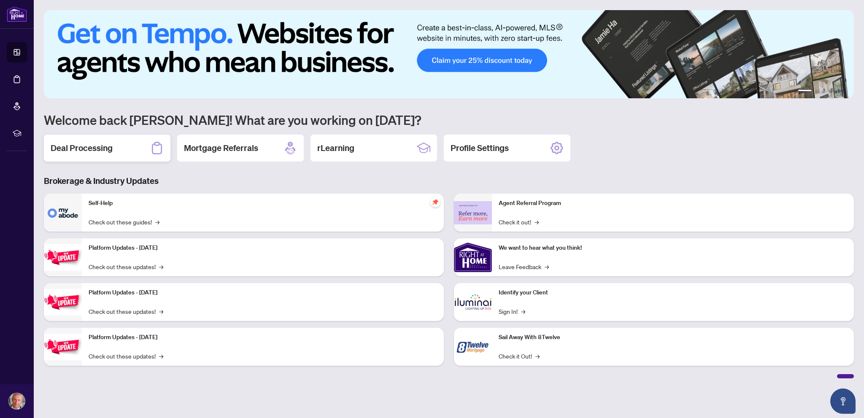 The image size is (864, 418). Describe the element at coordinates (17, 17) in the screenshot. I see `img: logo_orange.svg` at that location.